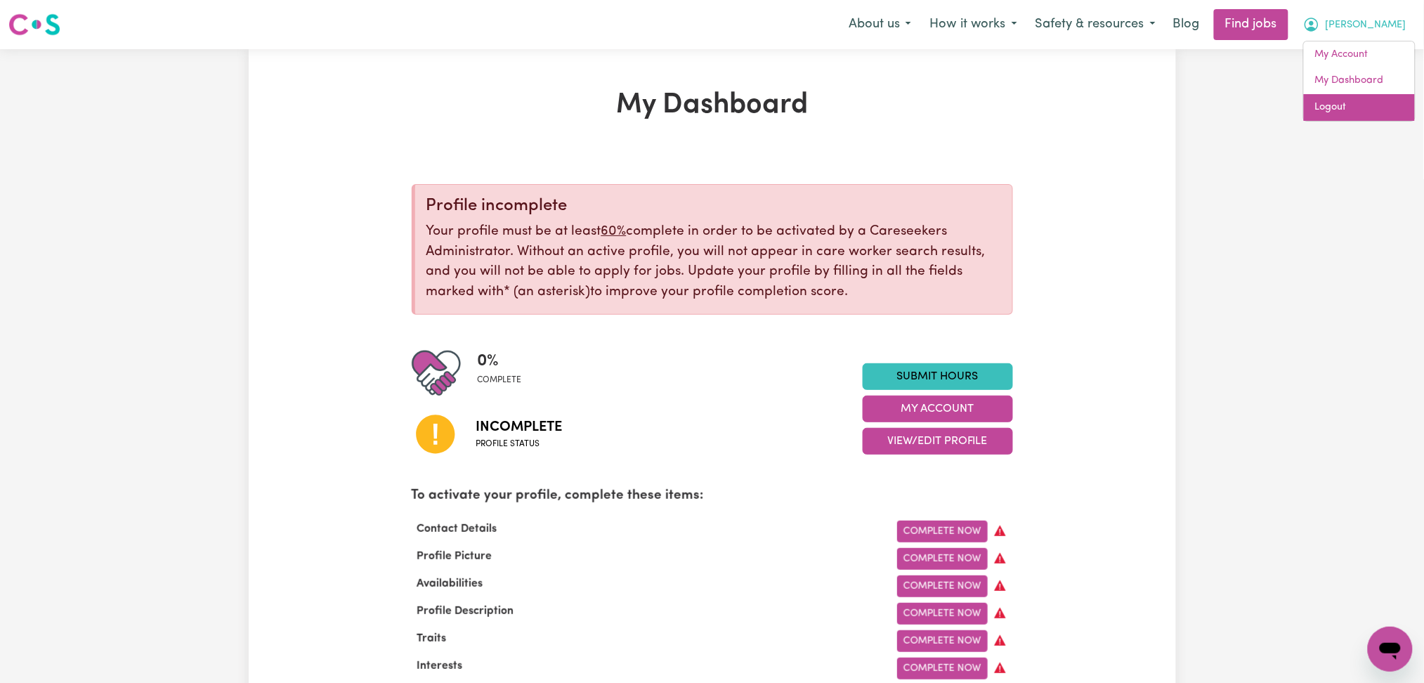  What do you see at coordinates (714, 262) in the screenshot?
I see `p: Your profile must be at least complete in order to be activated by a Careseekers Administrator. W...` at bounding box center [714, 262].